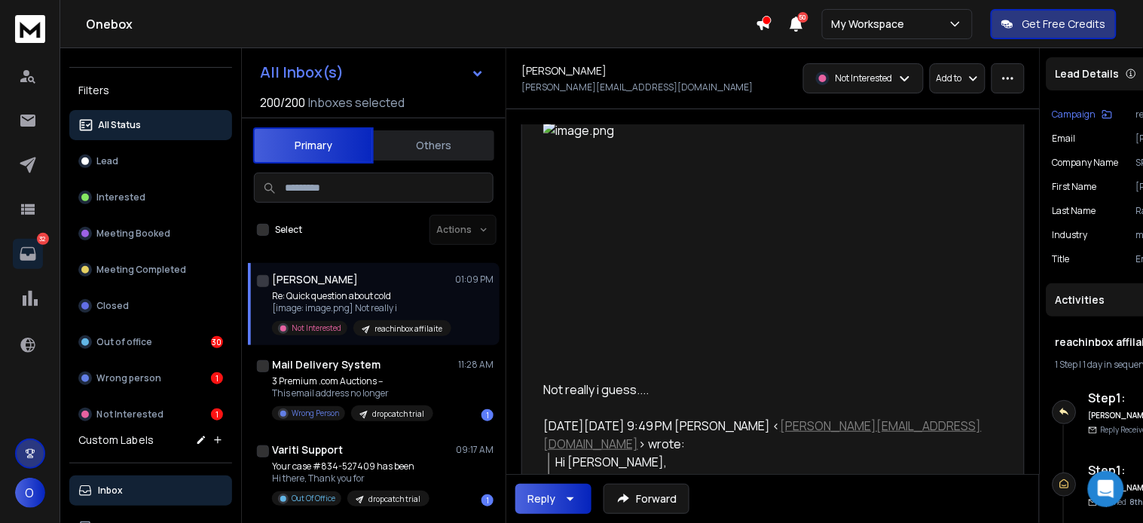 The height and width of the screenshot is (523, 1143). Describe the element at coordinates (315, 413) in the screenshot. I see `p: Wrong Person` at that location.